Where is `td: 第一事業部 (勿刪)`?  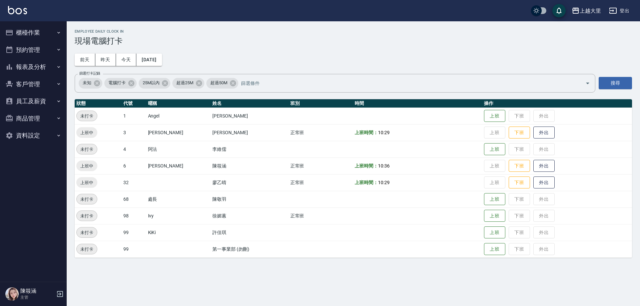 td: 第一事業部 (勿刪) is located at coordinates (249, 249).